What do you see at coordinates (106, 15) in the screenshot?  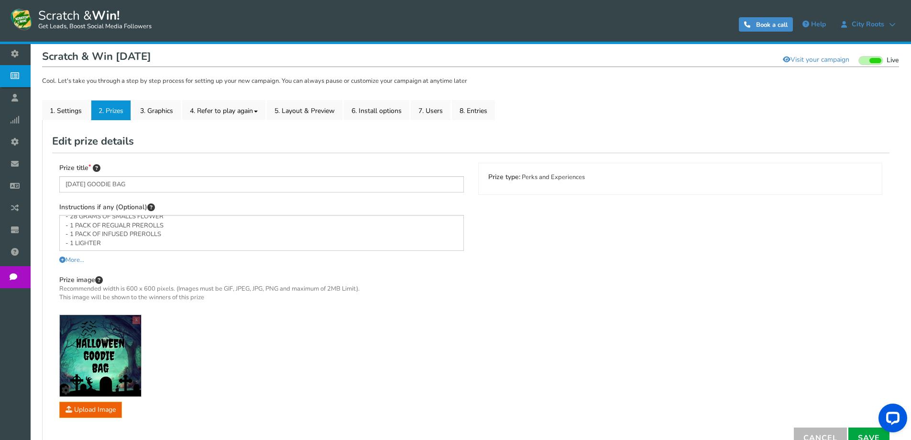 I see `strong: Win!` at bounding box center [106, 15].